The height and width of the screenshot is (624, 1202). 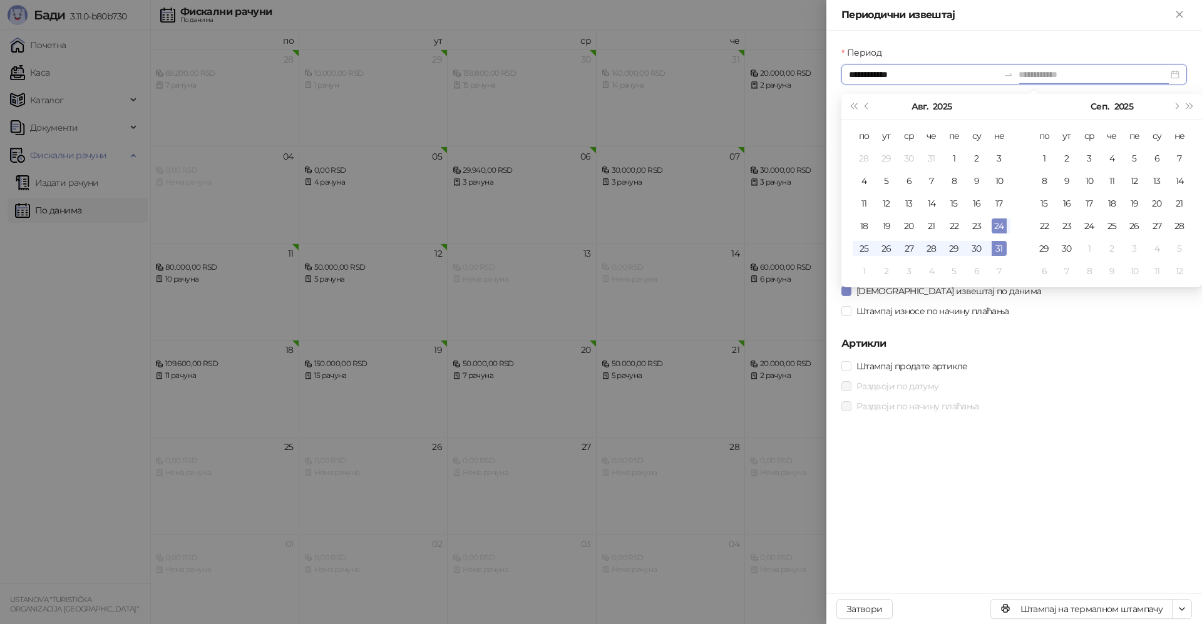 What do you see at coordinates (1045, 249) in the screenshot?
I see `td: 2025-09-29` at bounding box center [1045, 249].